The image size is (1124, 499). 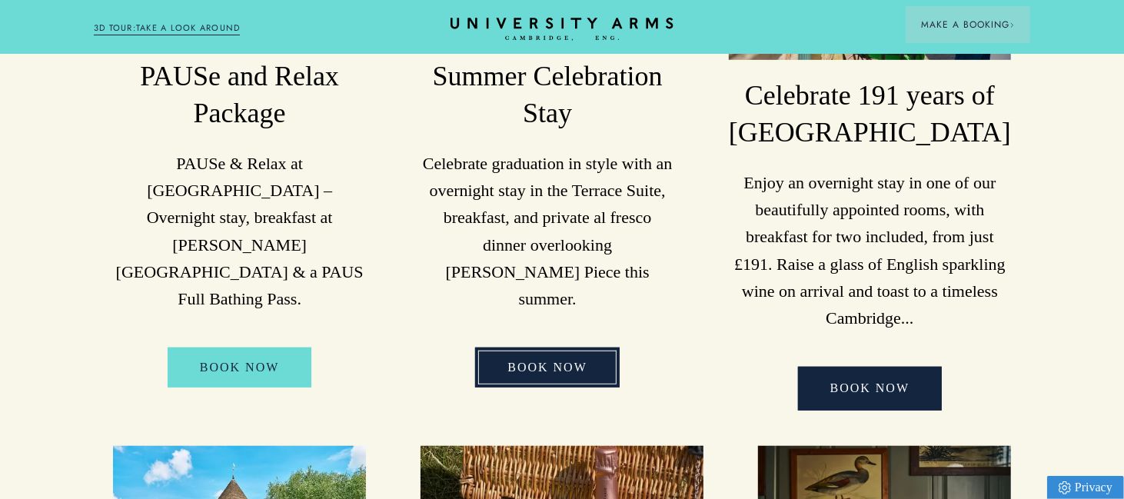 What do you see at coordinates (869, 250) in the screenshot?
I see `p: Enjoy an overnight stay in one of our beautifully appointed rooms, with breakfast for two include...` at bounding box center [869, 250].